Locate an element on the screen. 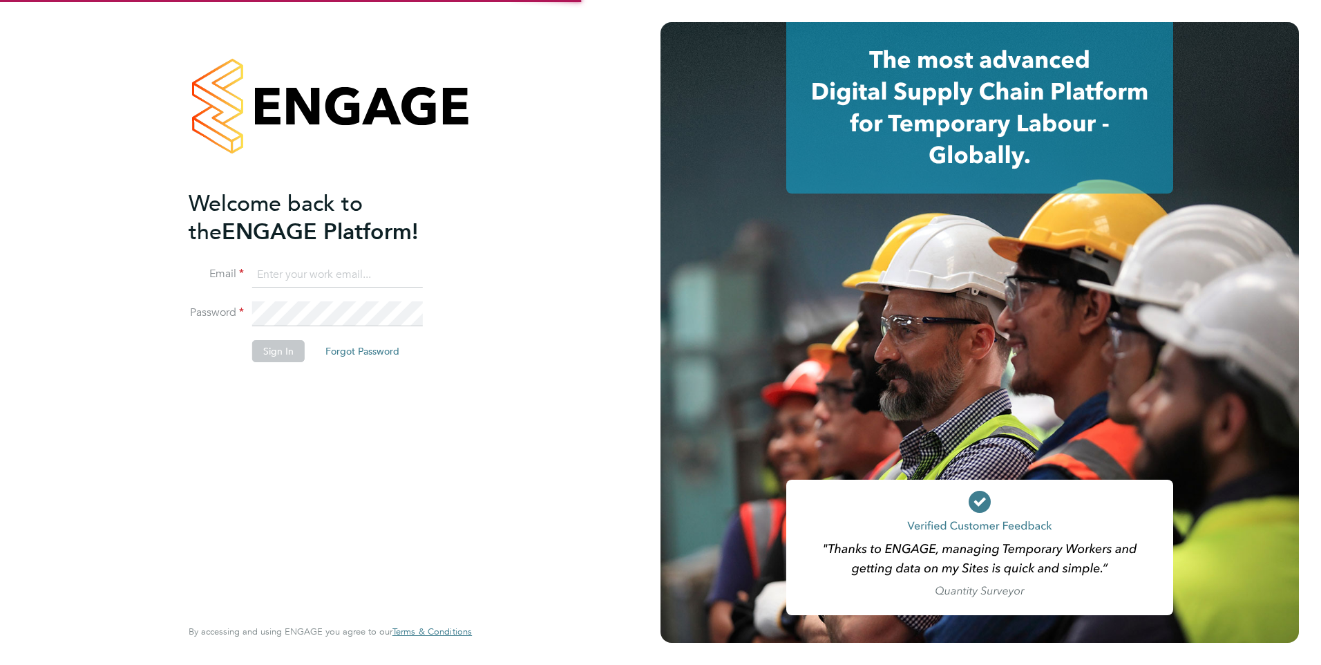 This screenshot has width=1321, height=665. button: Sign In is located at coordinates (278, 351).